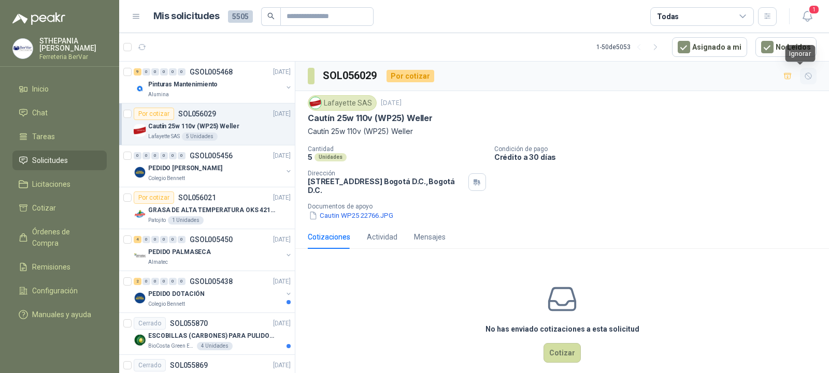  Describe the element at coordinates (73, 57) in the screenshot. I see `p: Ferreteria BerVar` at that location.